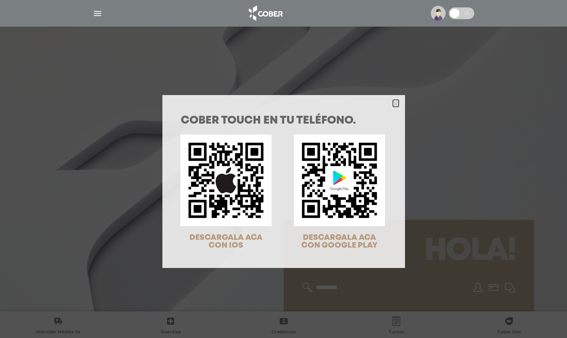 The width and height of the screenshot is (567, 338). Describe the element at coordinates (395, 103) in the screenshot. I see `button: Close` at that location.